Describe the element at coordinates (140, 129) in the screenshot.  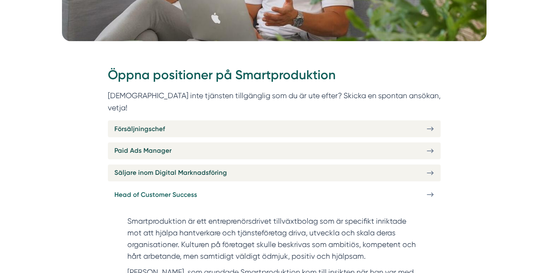
I see `span: Försäljningschef` at that location.